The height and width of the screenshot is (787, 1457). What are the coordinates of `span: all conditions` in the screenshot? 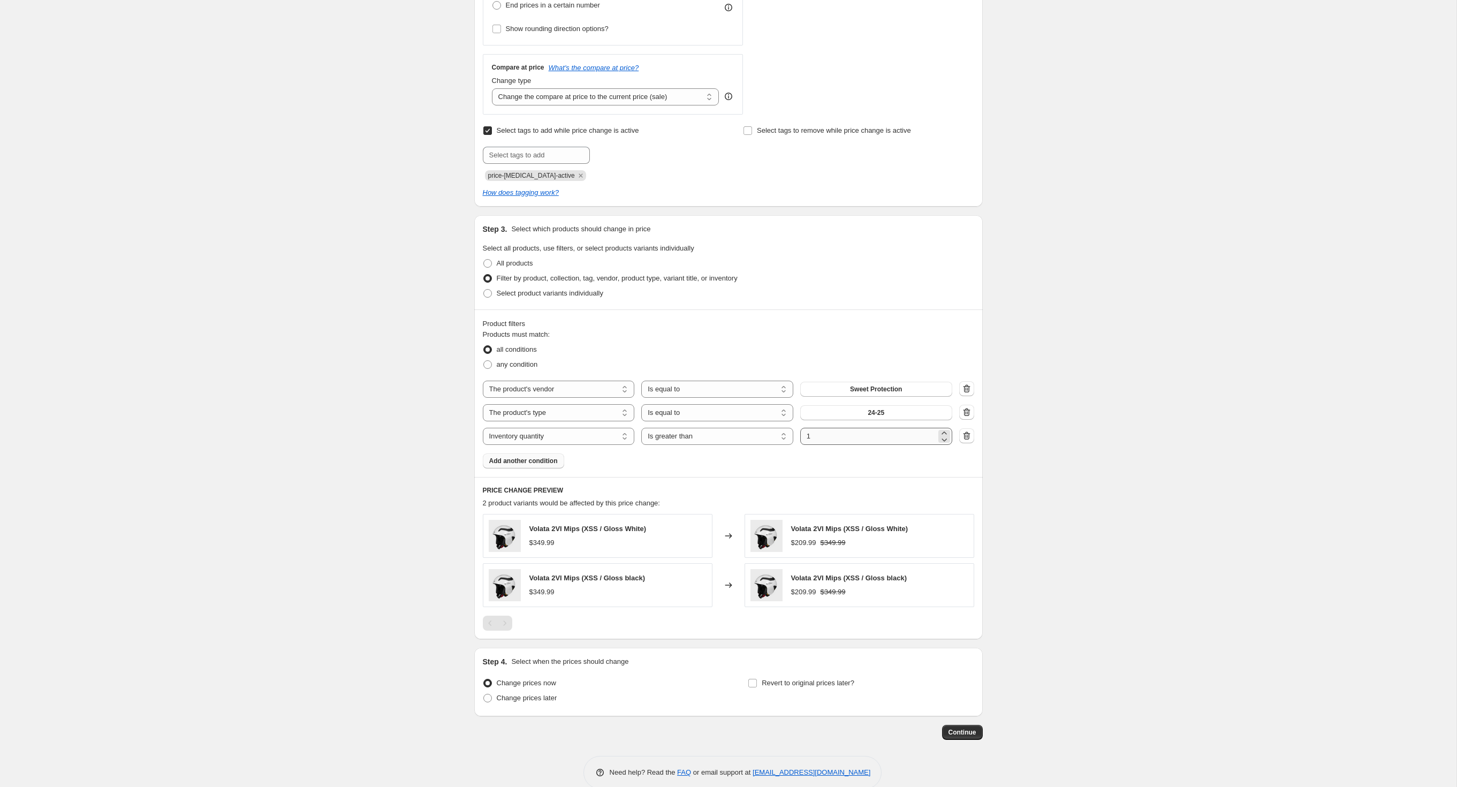 It's located at (517, 349).